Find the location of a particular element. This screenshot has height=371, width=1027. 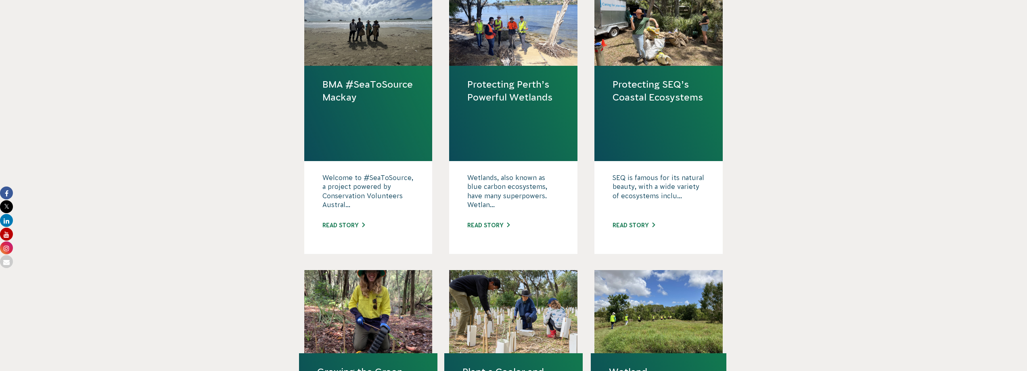

p: Wetlands, also known as blue carbon ecosystems, have many superpowers. Wetlan... is located at coordinates (513, 193).